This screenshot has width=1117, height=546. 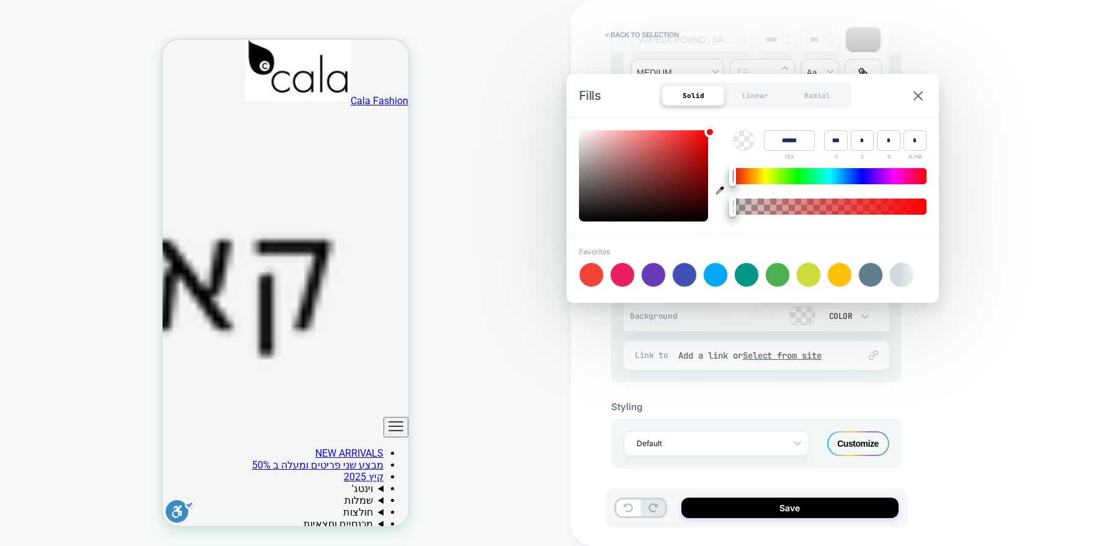 I want to click on a: מבצע שני פריטים ומעלה ב 50%, so click(x=155, y=425).